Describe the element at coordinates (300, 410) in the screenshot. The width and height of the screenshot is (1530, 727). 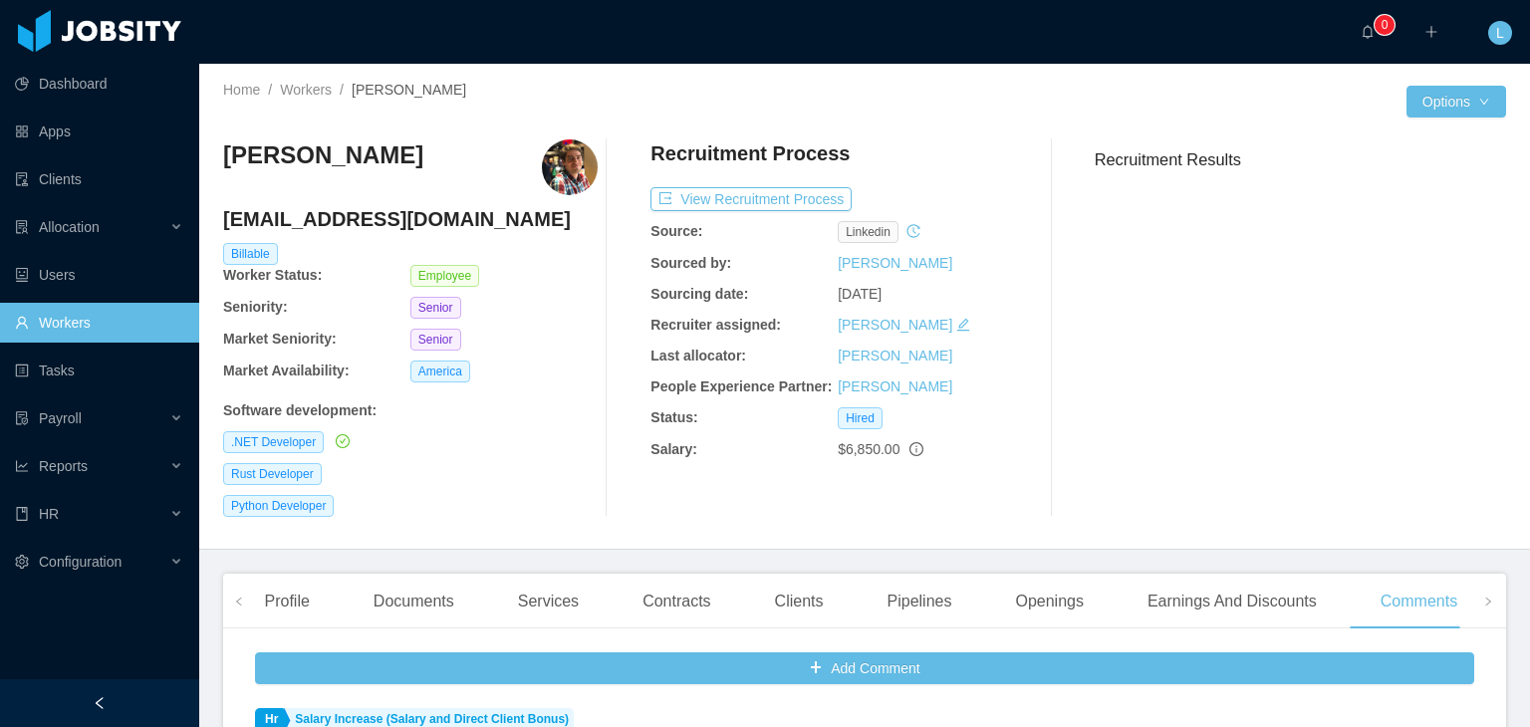
I see `b: Software development :` at that location.